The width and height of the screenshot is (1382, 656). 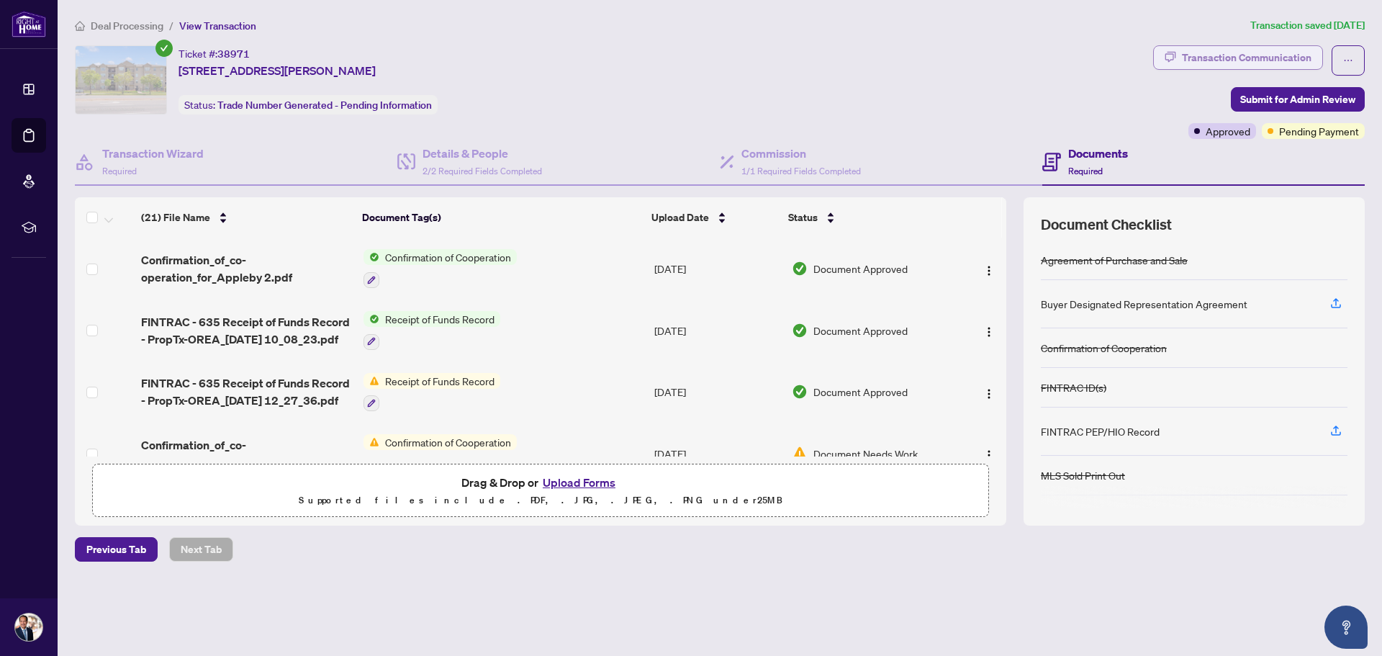 I want to click on span: Document Checklist, so click(x=1106, y=225).